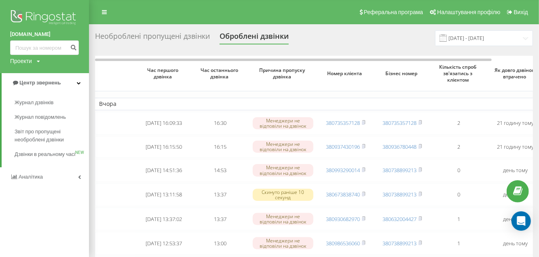 This screenshot has height=257, width=539. Describe the element at coordinates (399, 147) in the screenshot. I see `a: 380936780448` at that location.